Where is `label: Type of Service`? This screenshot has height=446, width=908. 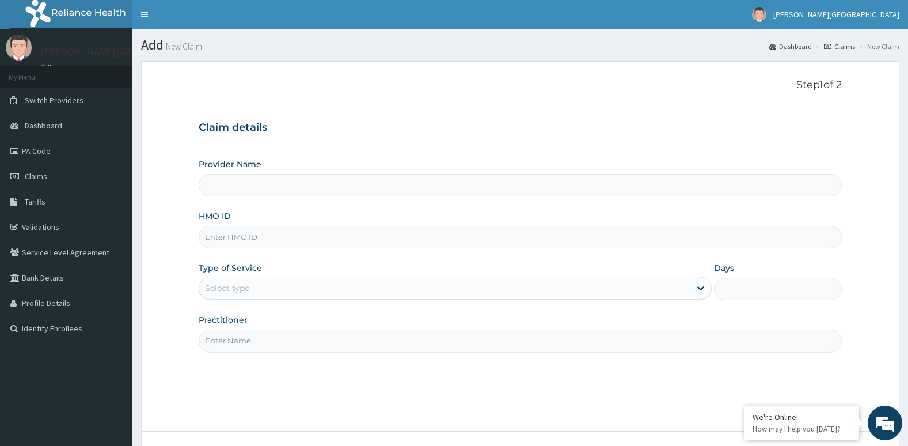 label: Type of Service is located at coordinates (230, 268).